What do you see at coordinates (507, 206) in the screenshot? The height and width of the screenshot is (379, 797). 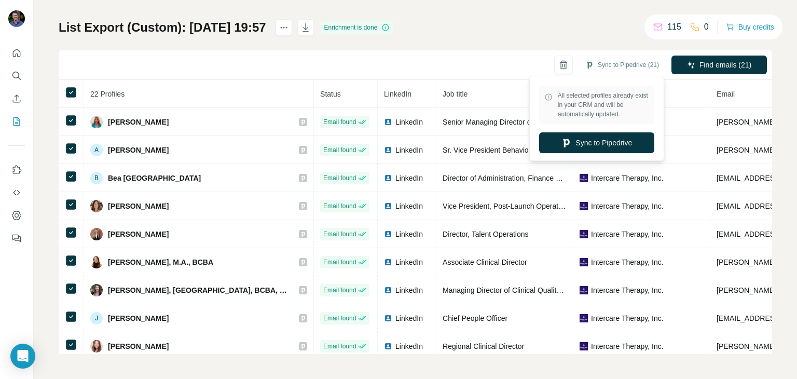 I see `span: Vice President, Post-Launch Operations` at bounding box center [507, 206].